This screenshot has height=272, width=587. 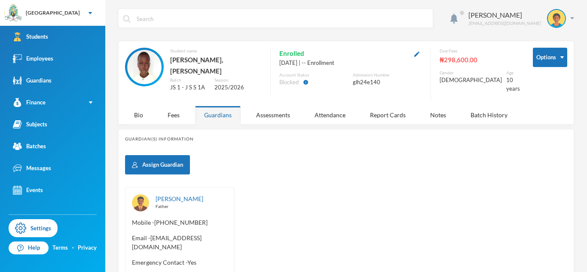 What do you see at coordinates (216, 51) in the screenshot?
I see `div: Student name` at bounding box center [216, 51].